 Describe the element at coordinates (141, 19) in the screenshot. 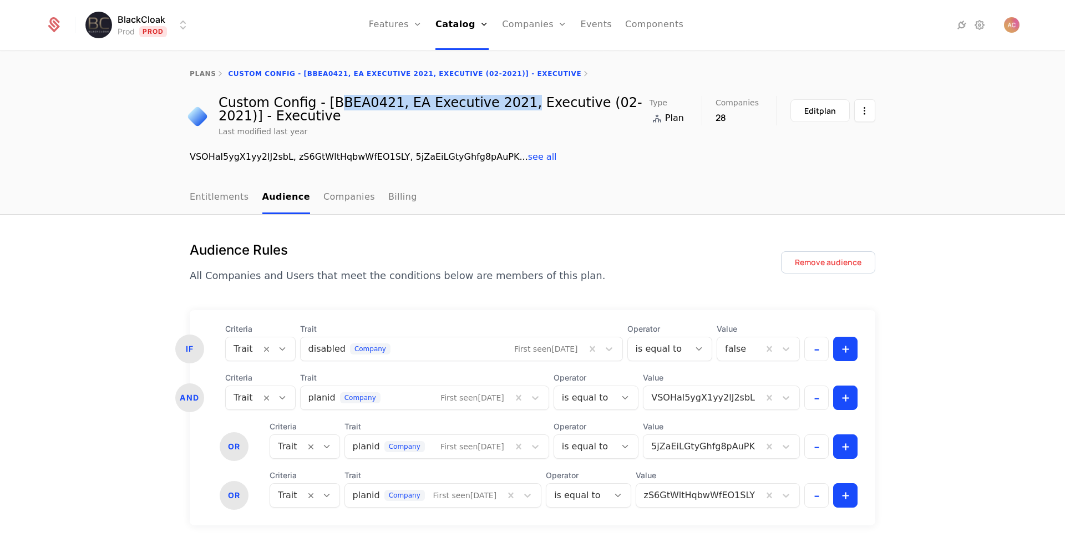

I see `span: BlackCloak` at that location.